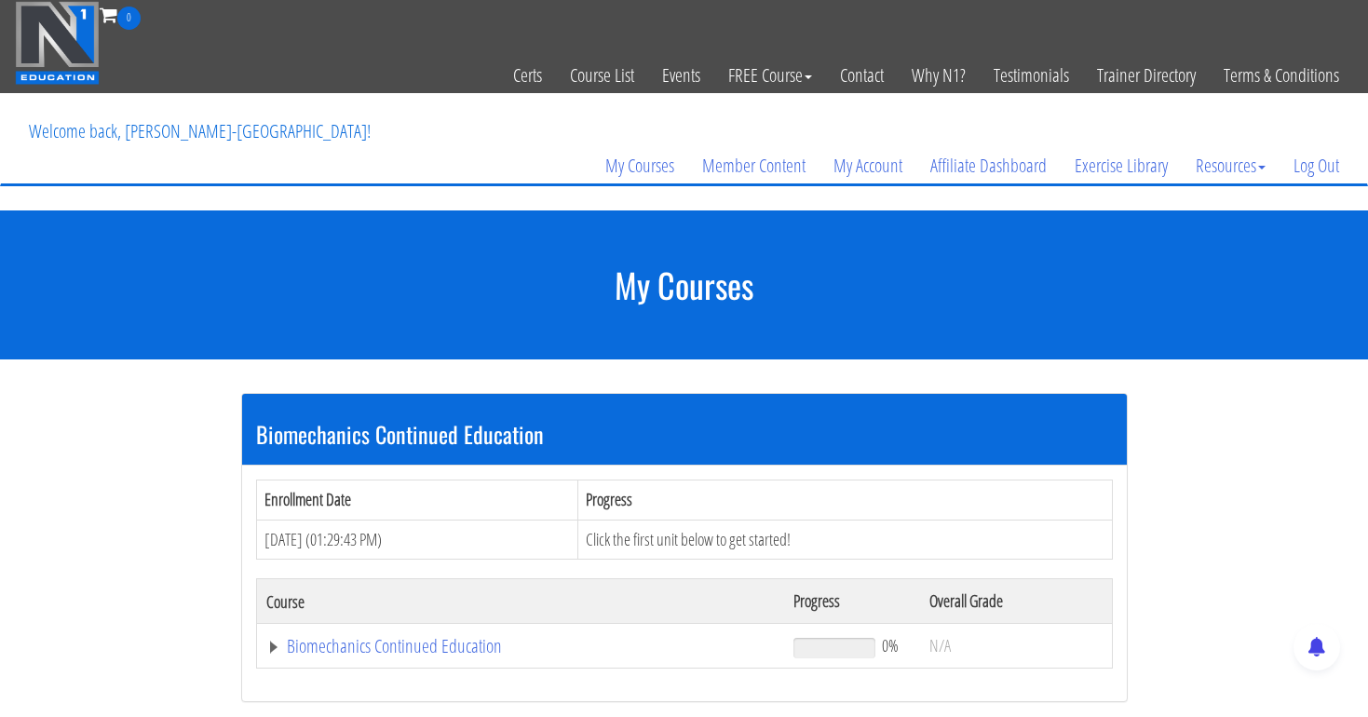 The width and height of the screenshot is (1368, 717). I want to click on a: Biomechanics Continued Education, so click(521, 646).